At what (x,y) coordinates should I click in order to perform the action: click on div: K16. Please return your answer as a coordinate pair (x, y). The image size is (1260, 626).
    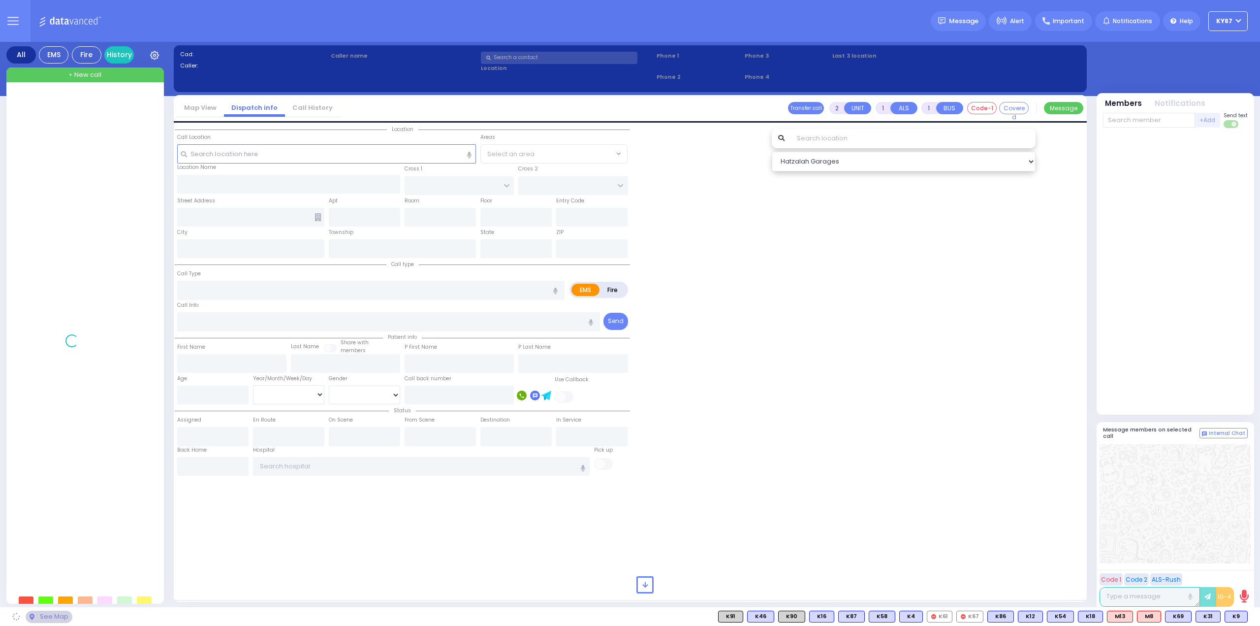
    Looking at the image, I should click on (822, 616).